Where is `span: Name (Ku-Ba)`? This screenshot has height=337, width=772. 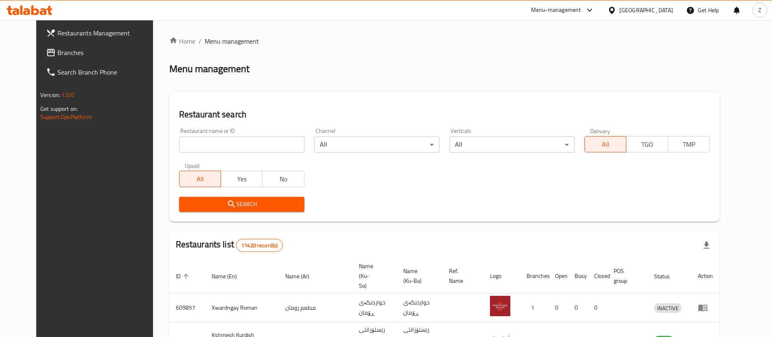
span: Name (Ku-Ba) is located at coordinates (418, 275).